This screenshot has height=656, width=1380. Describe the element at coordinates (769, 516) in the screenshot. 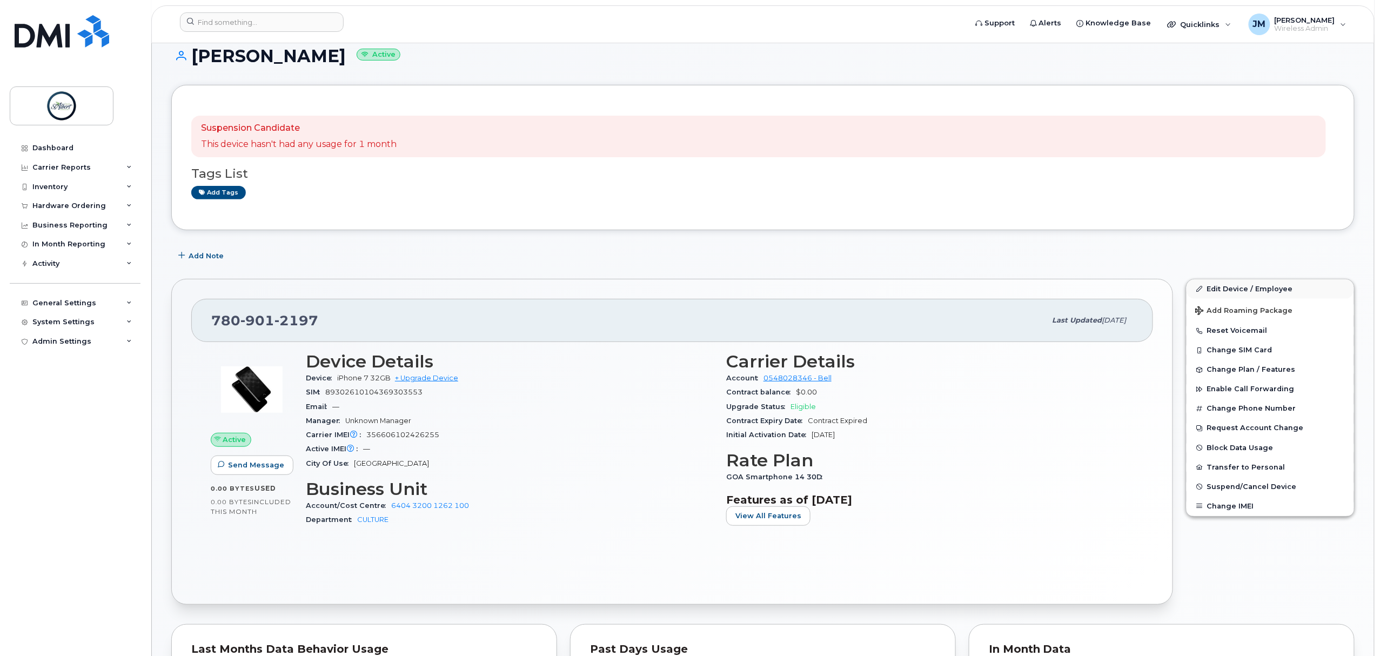

I see `span: View All Features` at that location.